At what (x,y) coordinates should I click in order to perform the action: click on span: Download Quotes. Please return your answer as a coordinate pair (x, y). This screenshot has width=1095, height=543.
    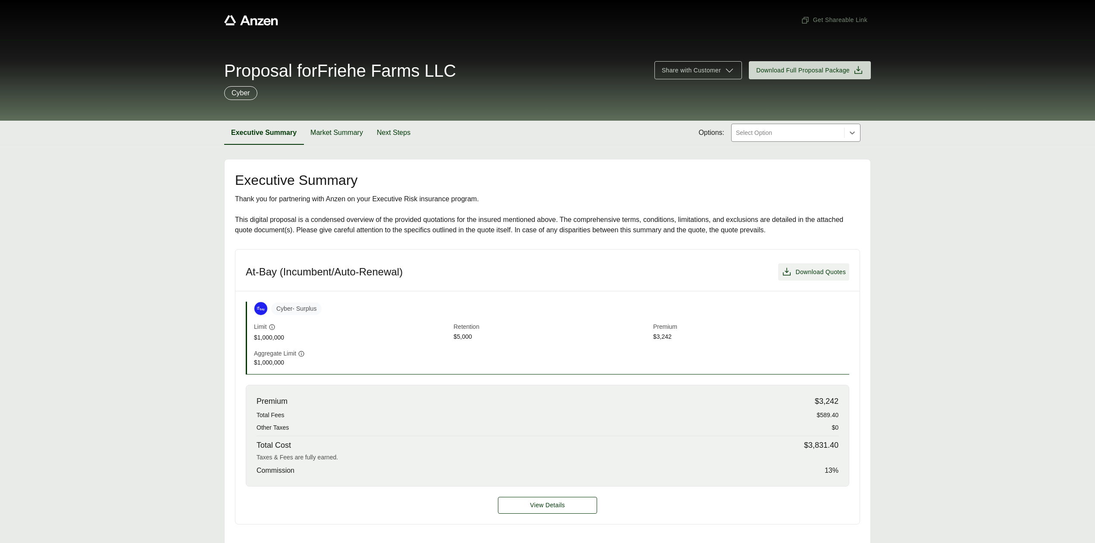
    Looking at the image, I should click on (820, 272).